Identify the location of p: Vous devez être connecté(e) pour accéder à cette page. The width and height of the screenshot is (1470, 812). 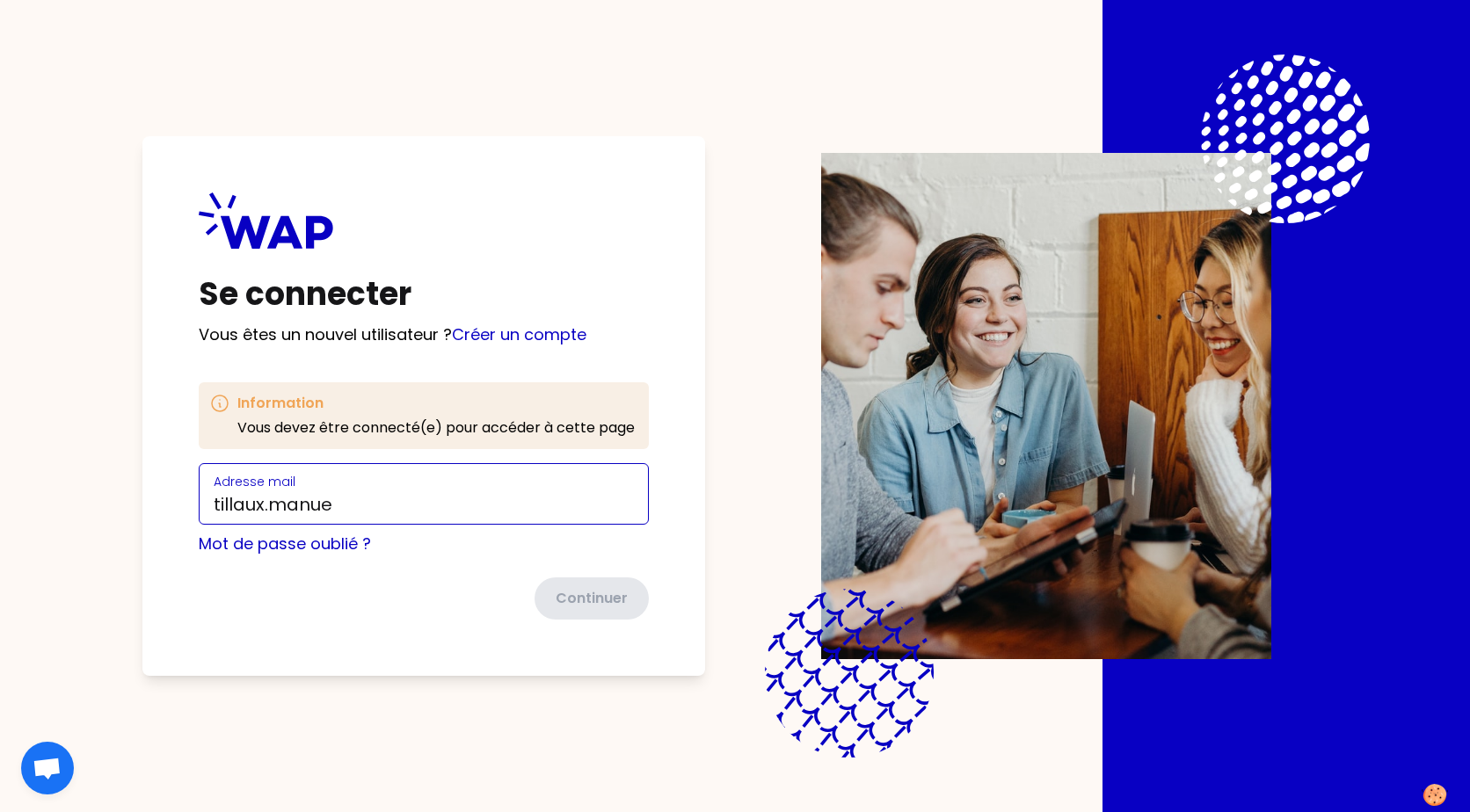
(437, 428).